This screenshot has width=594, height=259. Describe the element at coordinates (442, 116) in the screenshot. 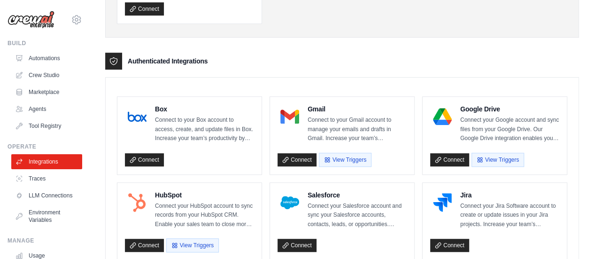

I see `img: Google Drive Logo` at that location.